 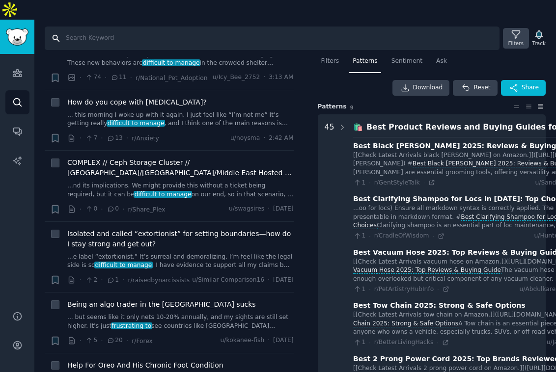 I want to click on span: Ask, so click(x=442, y=61).